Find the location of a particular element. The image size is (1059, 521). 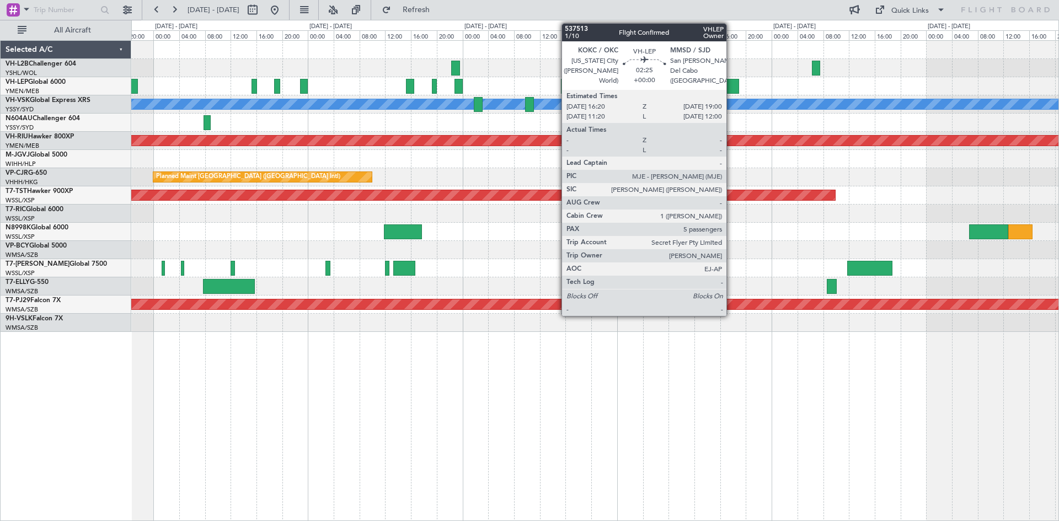

a: VH-RIUHawker 800XP is located at coordinates (40, 137).